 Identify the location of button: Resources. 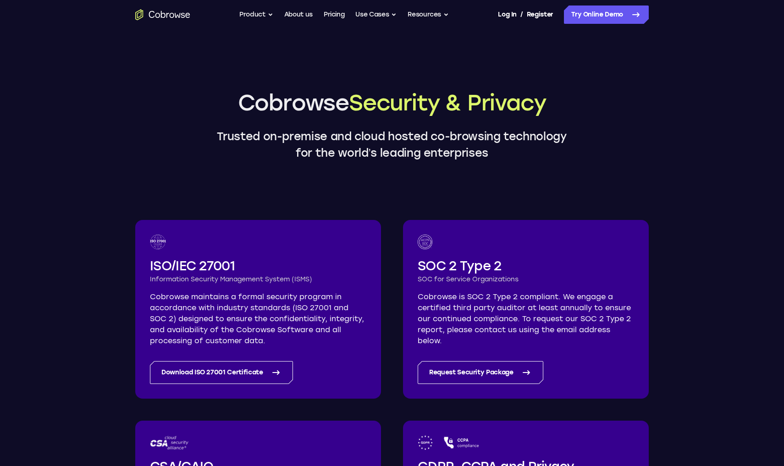
(428, 15).